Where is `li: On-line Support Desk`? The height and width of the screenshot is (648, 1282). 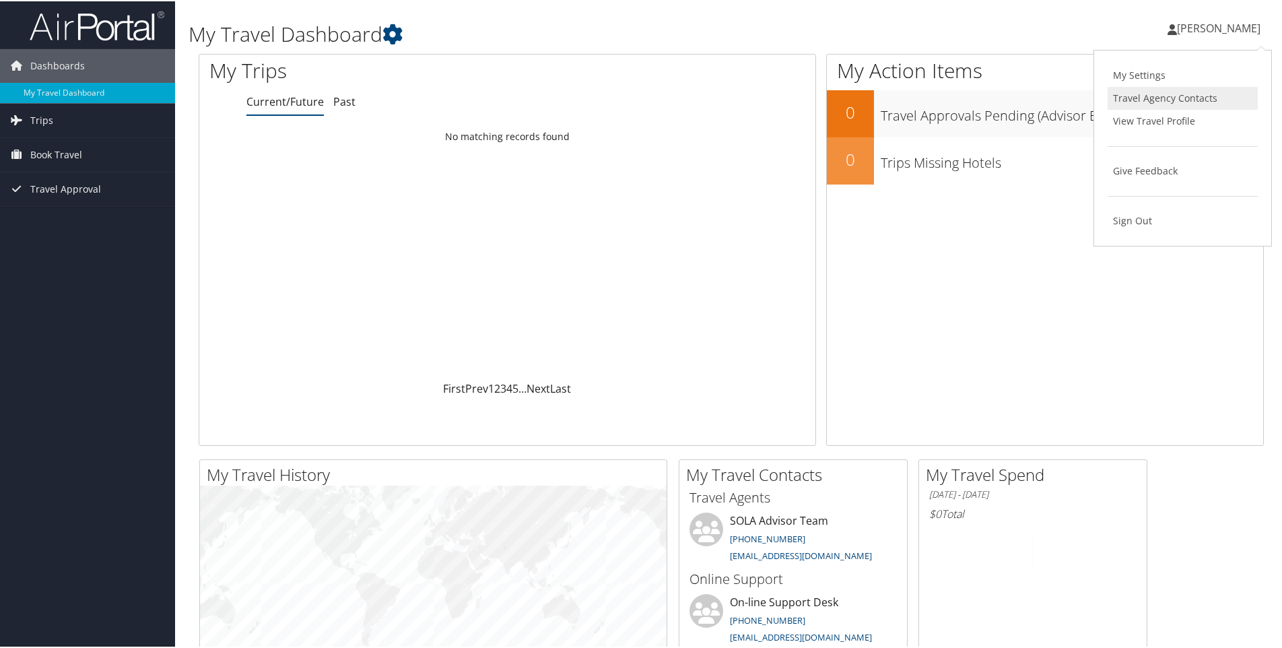
li: On-line Support Desk is located at coordinates (793, 620).